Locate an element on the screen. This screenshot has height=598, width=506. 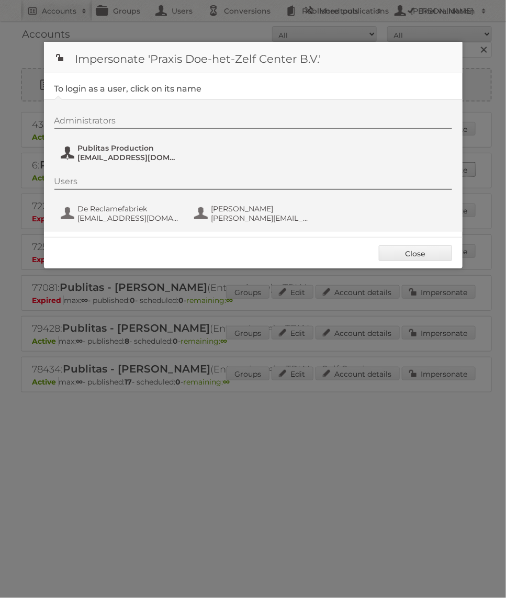
span: De Reclamefabriek is located at coordinates (129, 209).